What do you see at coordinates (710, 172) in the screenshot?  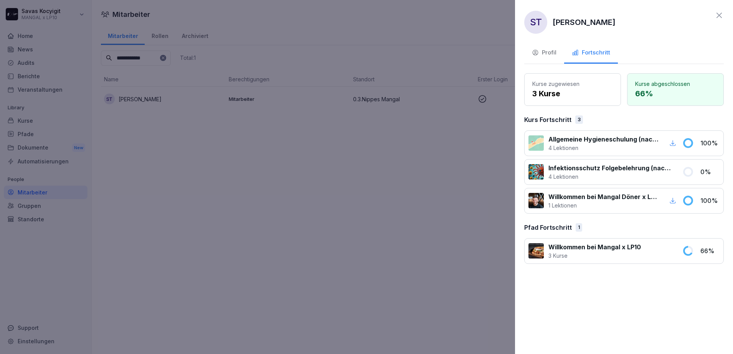 I see `p: 0 %` at bounding box center [710, 172].